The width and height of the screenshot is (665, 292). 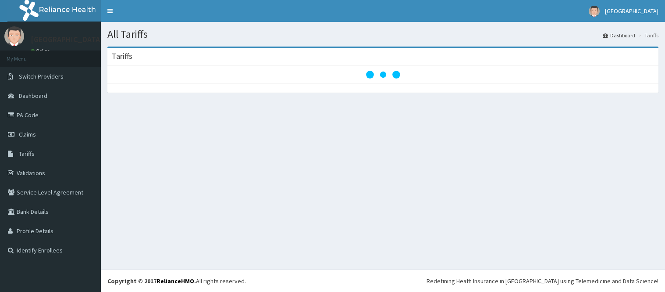 I want to click on a: RelianceHMO, so click(x=175, y=281).